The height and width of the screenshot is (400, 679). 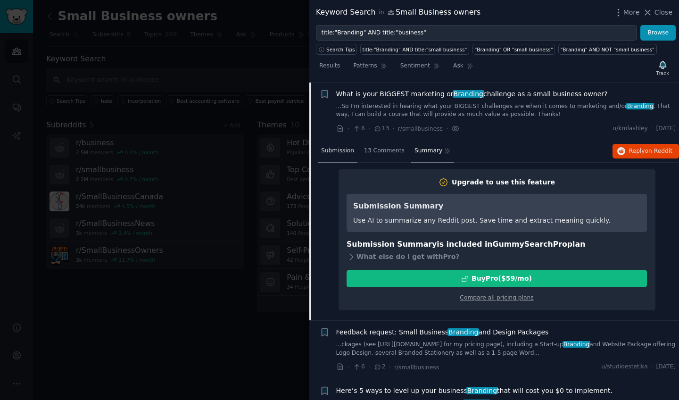 I want to click on span: Search Tips, so click(x=340, y=49).